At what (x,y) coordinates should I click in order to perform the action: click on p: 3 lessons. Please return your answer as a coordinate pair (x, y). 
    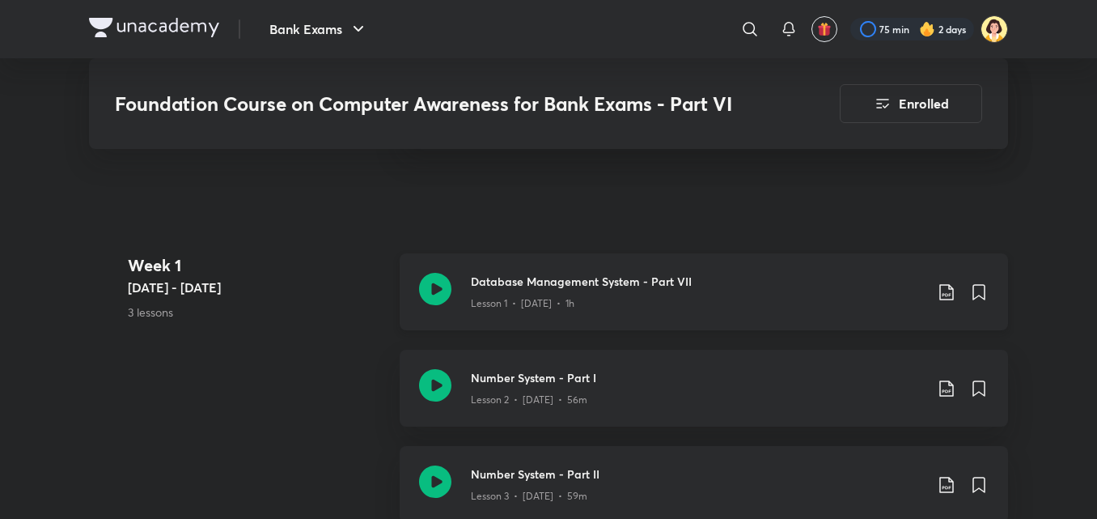
    Looking at the image, I should click on (257, 311).